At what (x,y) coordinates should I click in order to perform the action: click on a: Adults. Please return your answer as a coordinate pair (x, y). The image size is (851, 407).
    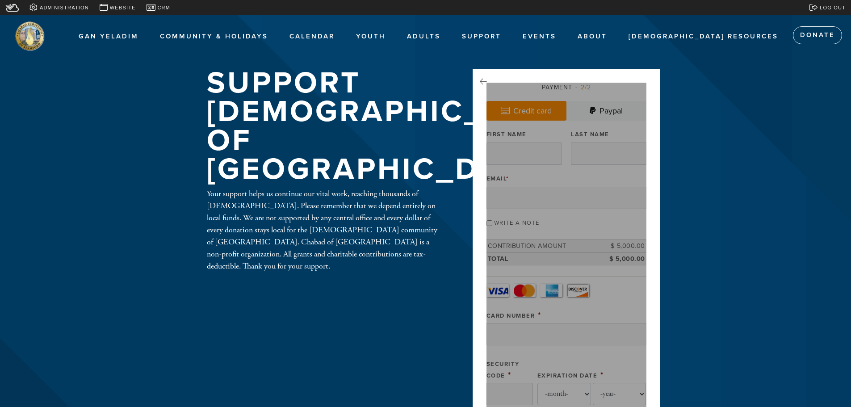
    Looking at the image, I should click on (424, 37).